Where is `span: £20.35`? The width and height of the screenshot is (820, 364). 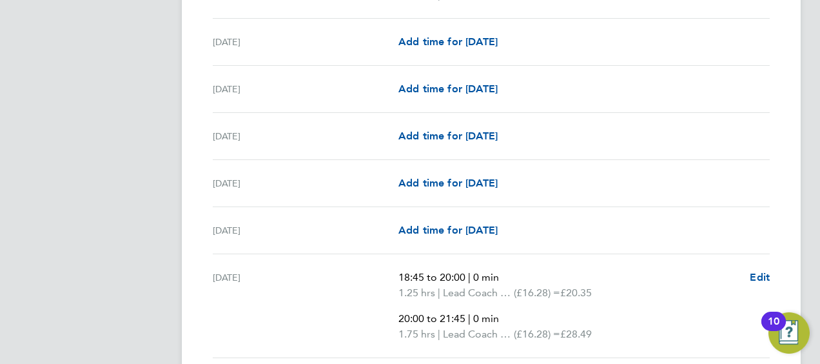 span: £20.35 is located at coordinates (576, 292).